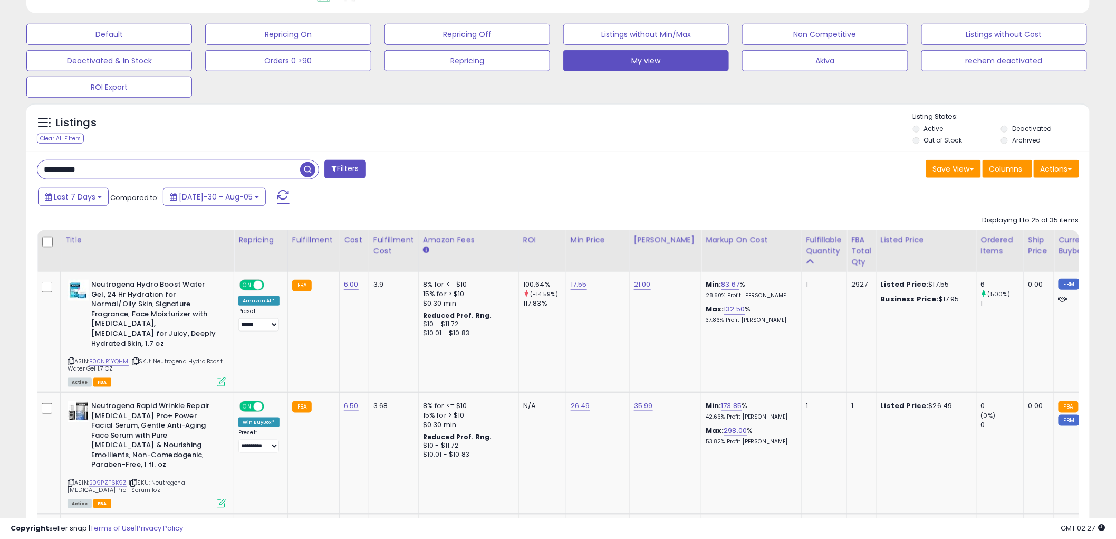 The width and height of the screenshot is (1116, 539). I want to click on p: Listing States:, so click(1001, 117).